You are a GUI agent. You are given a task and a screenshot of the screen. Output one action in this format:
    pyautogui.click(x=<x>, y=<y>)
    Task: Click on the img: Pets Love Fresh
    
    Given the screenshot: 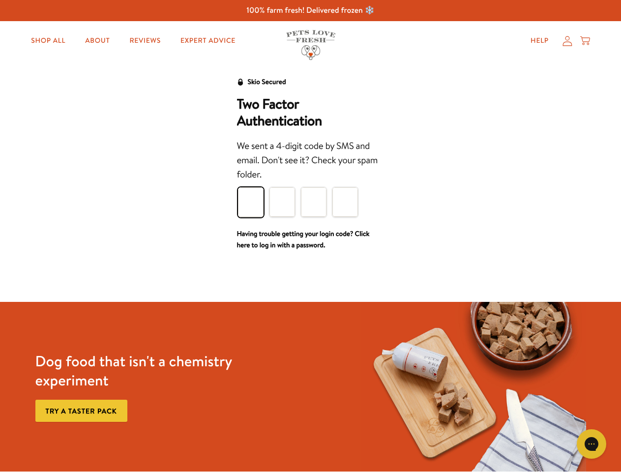 What is the action you would take?
    pyautogui.click(x=311, y=45)
    